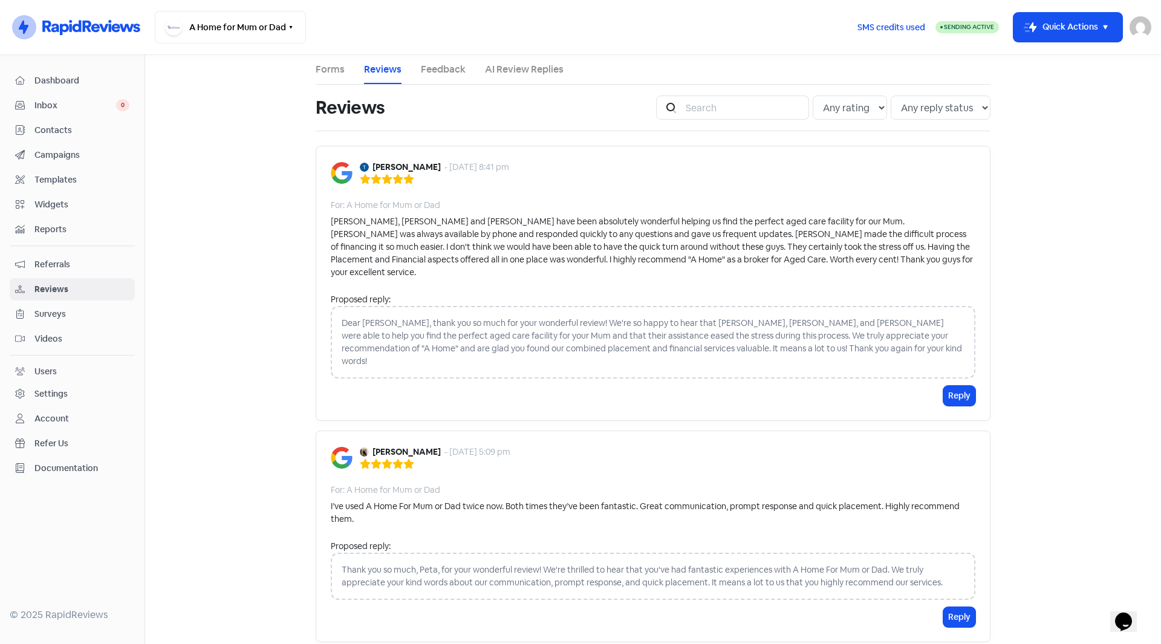  Describe the element at coordinates (1068, 27) in the screenshot. I see `button: Quick Actions` at that location.